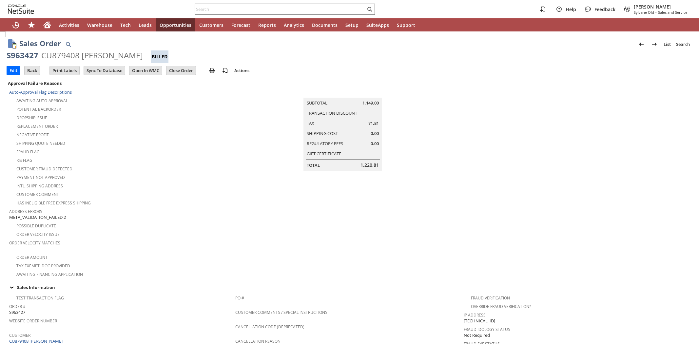  I want to click on span: 71.81, so click(374, 123).